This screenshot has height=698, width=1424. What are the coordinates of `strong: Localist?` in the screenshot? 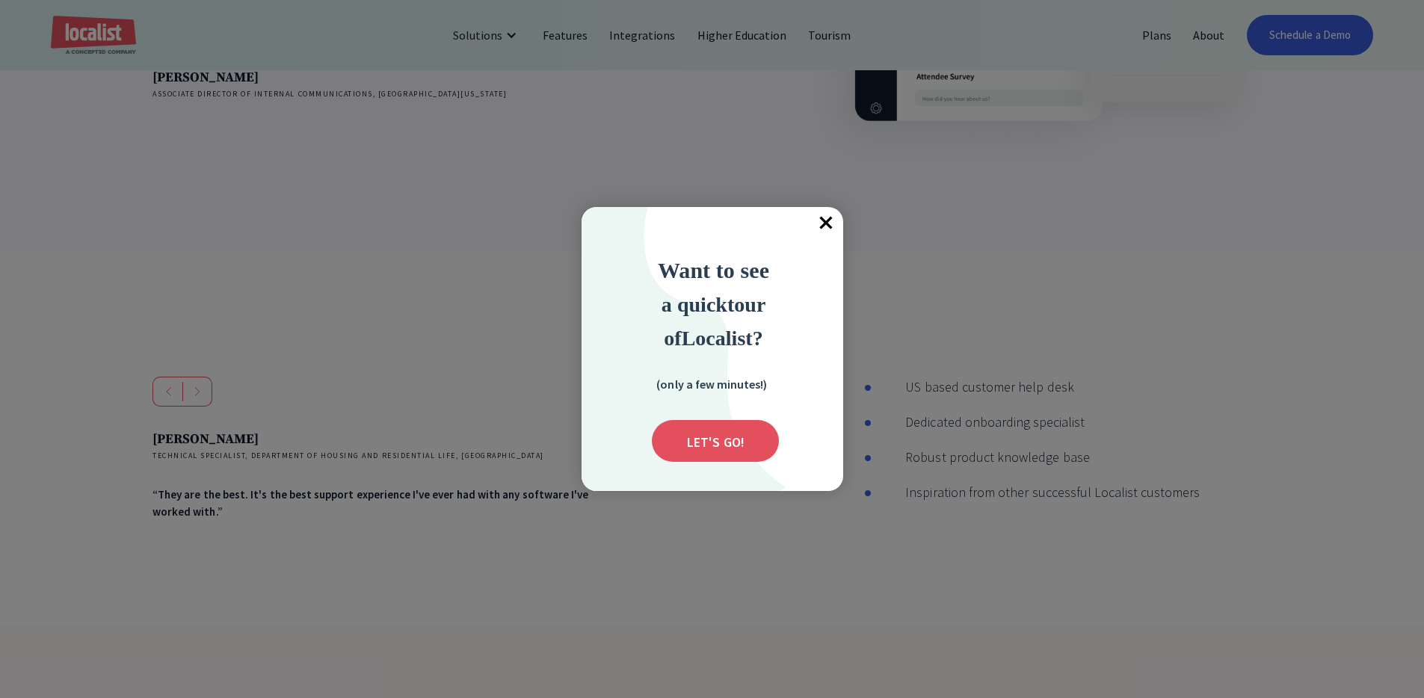 It's located at (722, 338).